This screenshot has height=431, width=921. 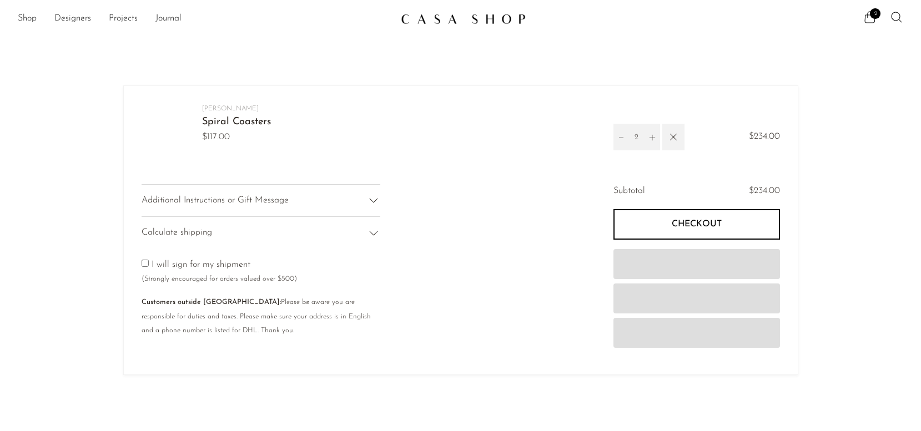 I want to click on nav: Desktop navigation, so click(x=205, y=19).